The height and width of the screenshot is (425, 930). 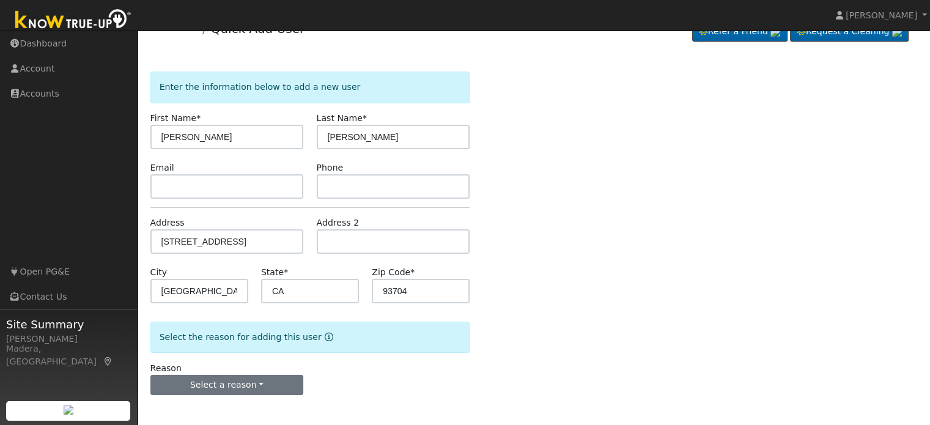 What do you see at coordinates (167, 222) in the screenshot?
I see `label: Address` at bounding box center [167, 222].